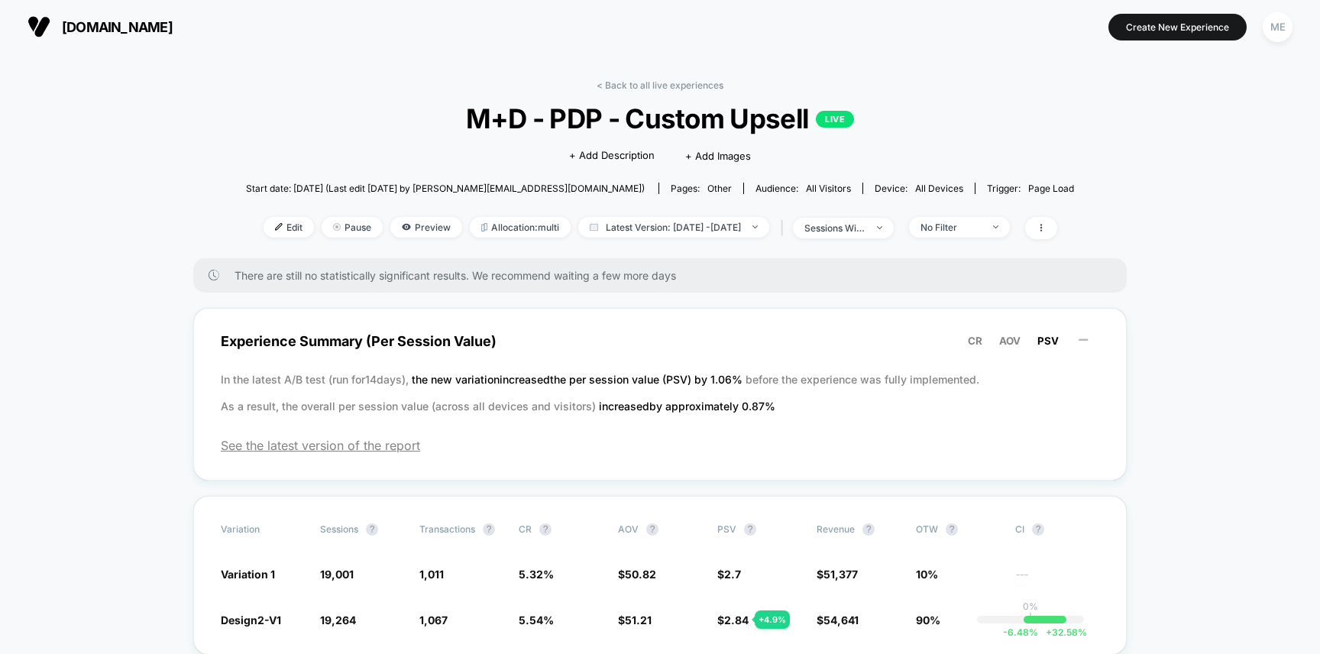 This screenshot has height=654, width=1320. Describe the element at coordinates (536, 573) in the screenshot. I see `span: 5.32 %` at that location.